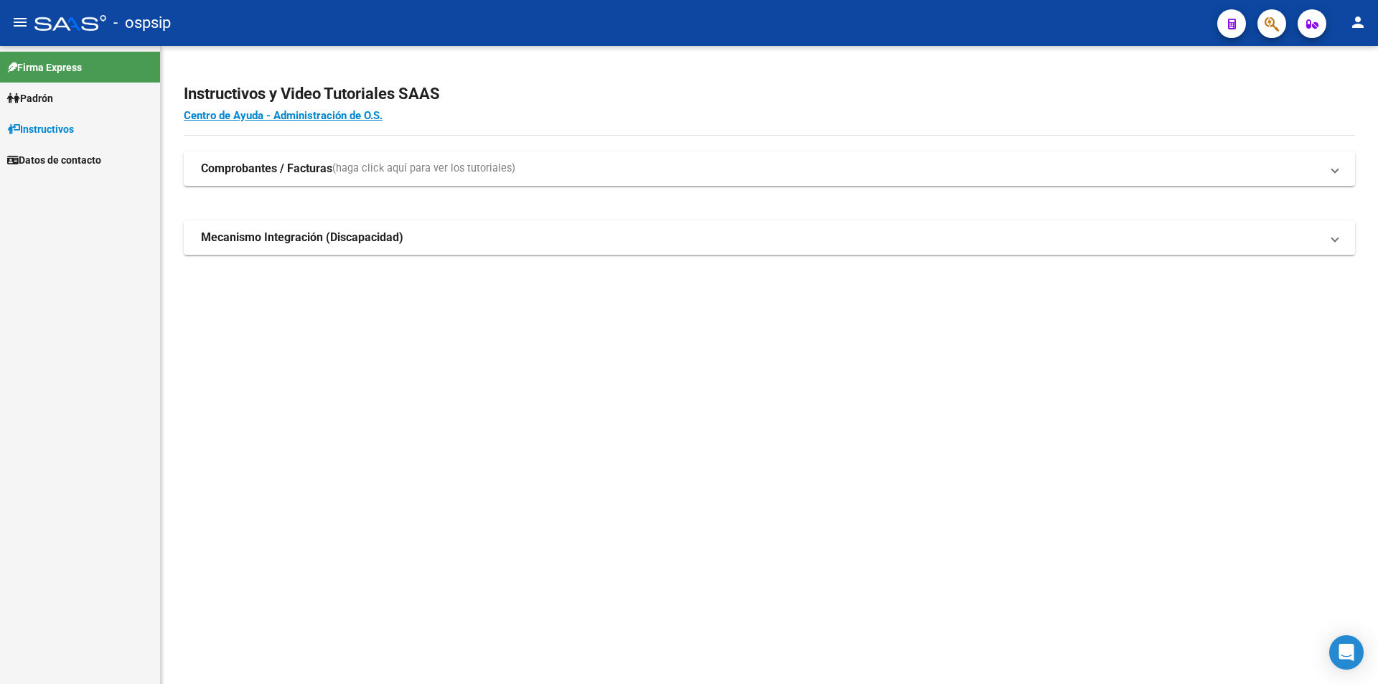  I want to click on mat-expansion-panel-header: Mecanismo Integración (Discapacidad), so click(769, 238).